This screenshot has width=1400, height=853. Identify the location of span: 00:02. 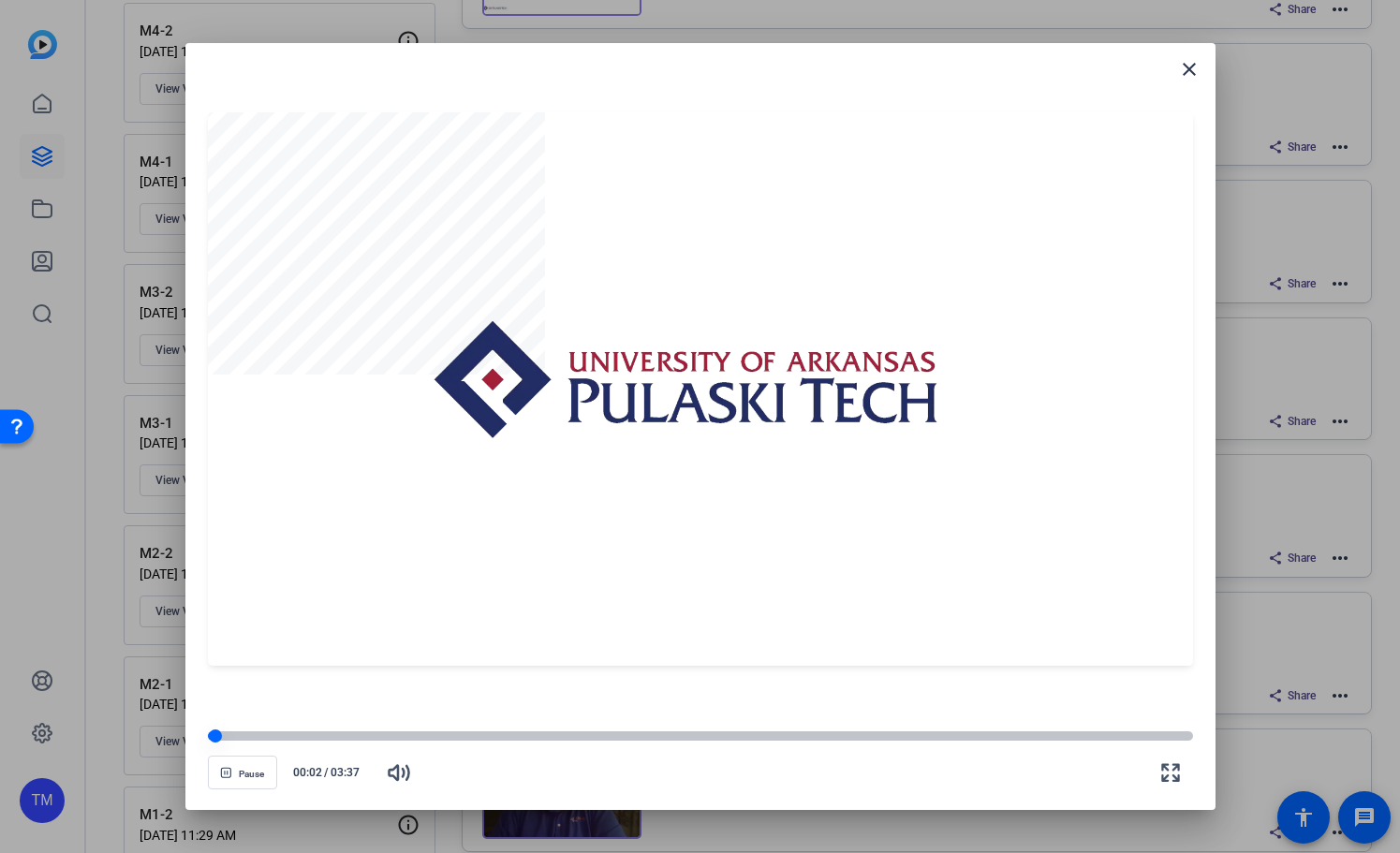
(304, 772).